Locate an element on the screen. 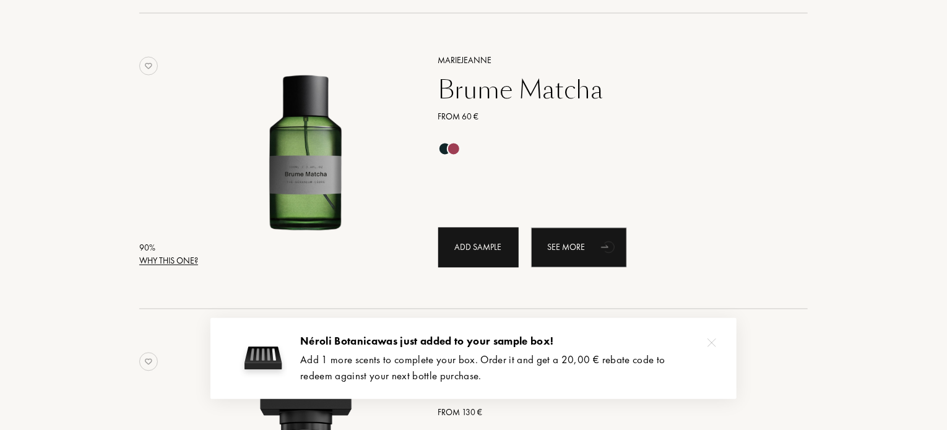  div: From 60 € is located at coordinates (609, 117).